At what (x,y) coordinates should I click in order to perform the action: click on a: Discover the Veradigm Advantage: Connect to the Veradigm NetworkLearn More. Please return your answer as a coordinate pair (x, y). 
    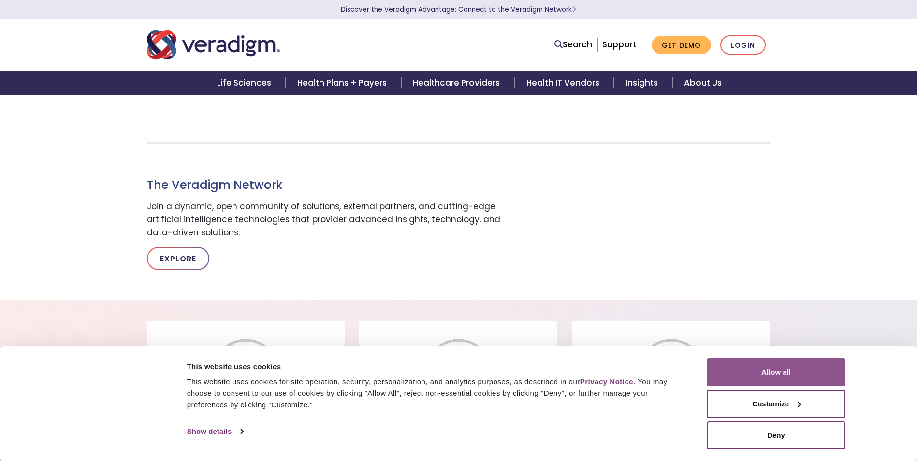
    Looking at the image, I should click on (458, 9).